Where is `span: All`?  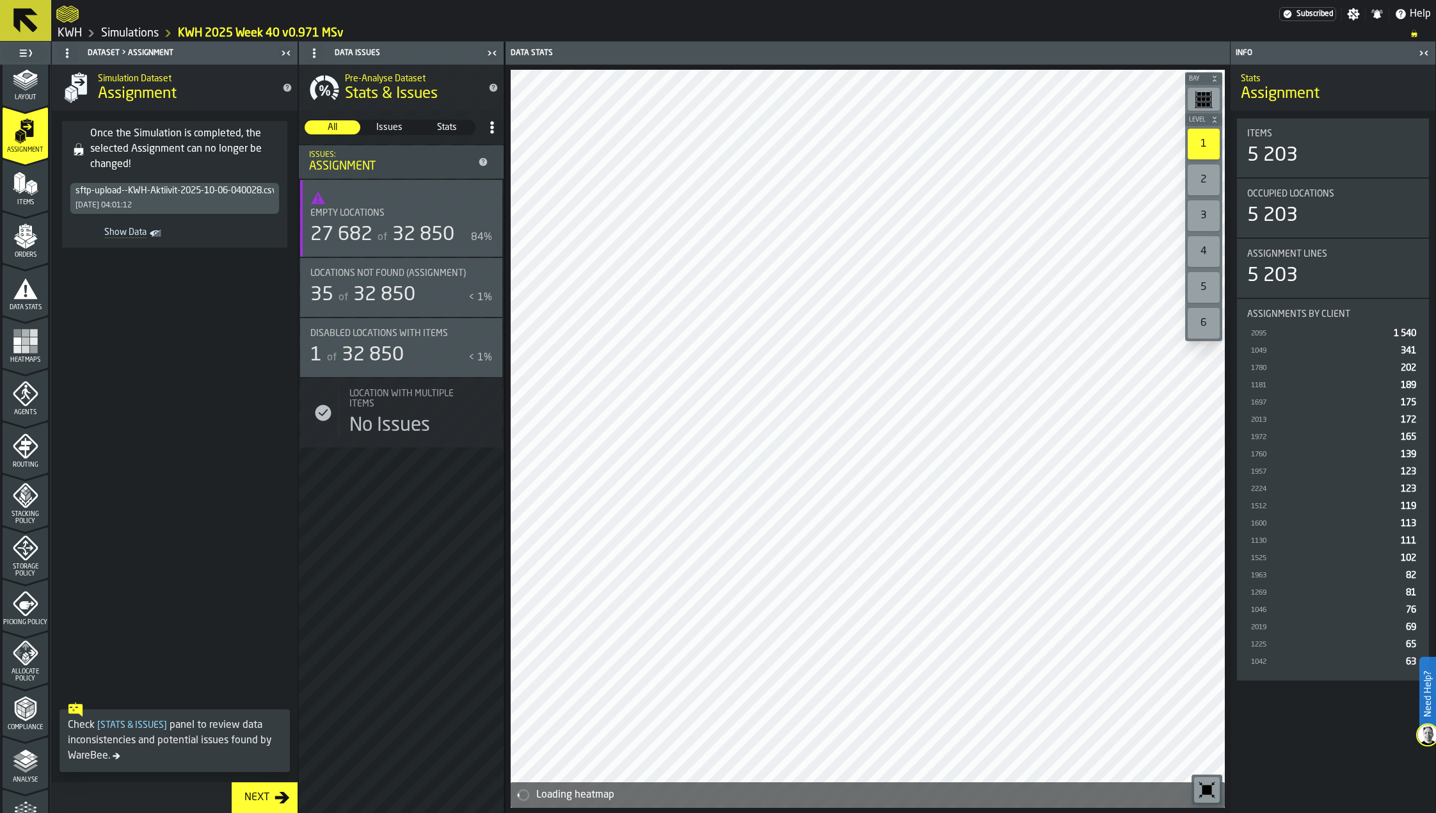 span: All is located at coordinates (332, 127).